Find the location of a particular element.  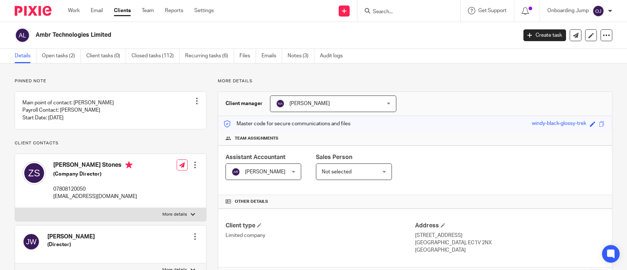

a: Work is located at coordinates (74, 11).